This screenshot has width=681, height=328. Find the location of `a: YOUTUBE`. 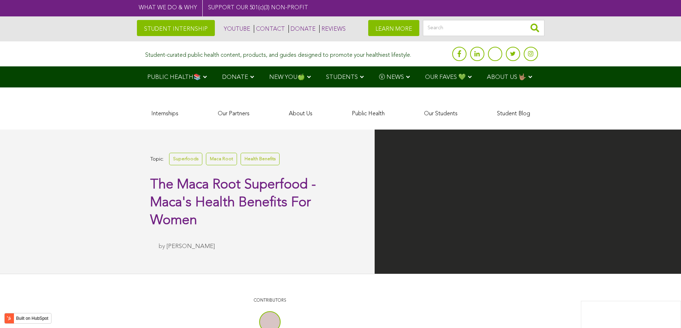

a: YOUTUBE is located at coordinates (236, 29).